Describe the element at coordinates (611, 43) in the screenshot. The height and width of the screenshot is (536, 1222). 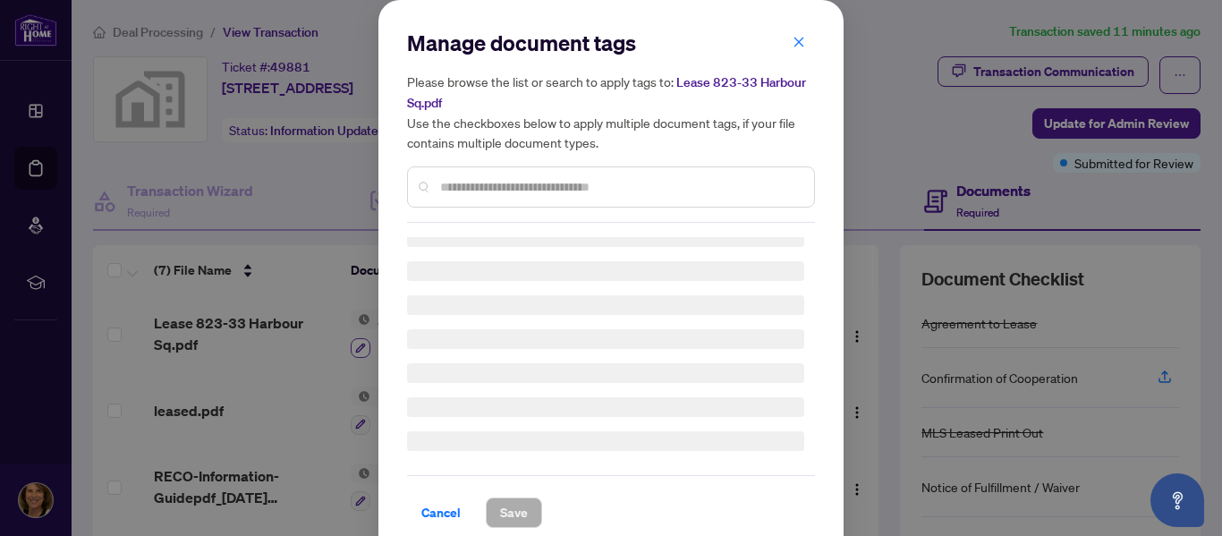
I see `h2: Manage document tags` at that location.